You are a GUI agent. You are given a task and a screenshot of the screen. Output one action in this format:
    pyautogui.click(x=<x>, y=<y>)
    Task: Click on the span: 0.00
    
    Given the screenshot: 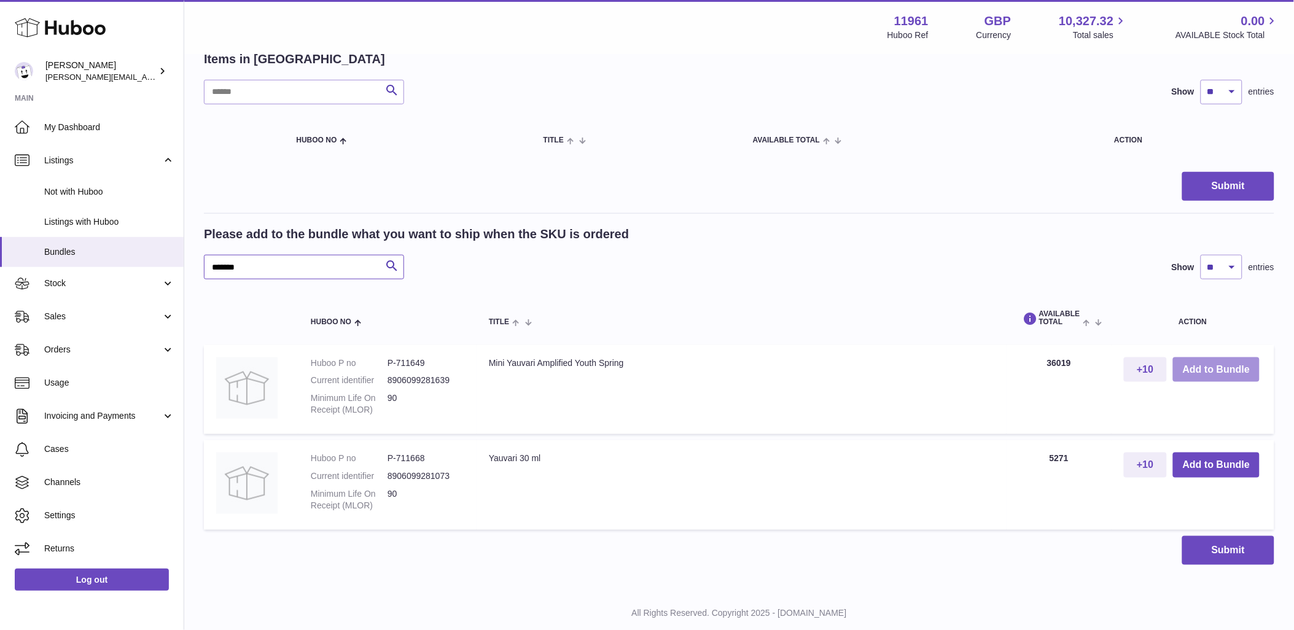 What is the action you would take?
    pyautogui.click(x=1252, y=21)
    